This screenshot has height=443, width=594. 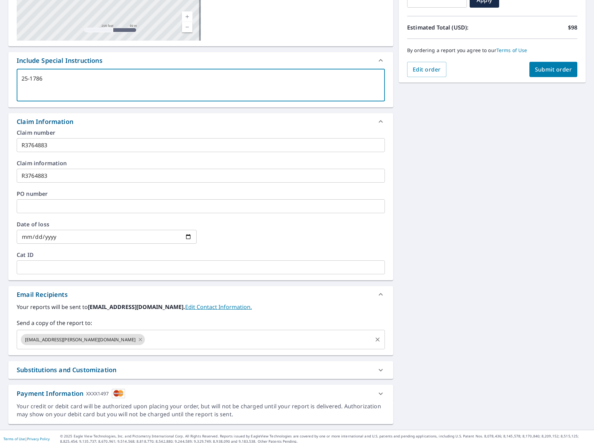 I want to click on span: Edit order, so click(x=426, y=69).